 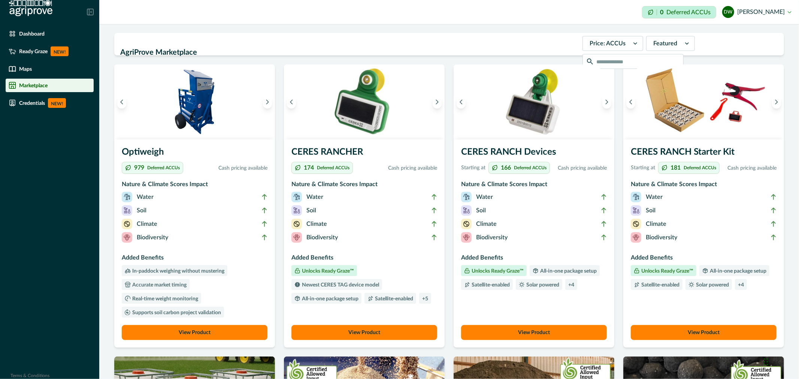 I want to click on p: Ready Graze, so click(x=33, y=51).